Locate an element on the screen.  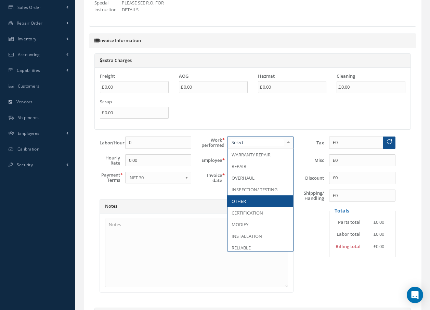
span: INSPECTION/ TESTING is located at coordinates (255, 190).